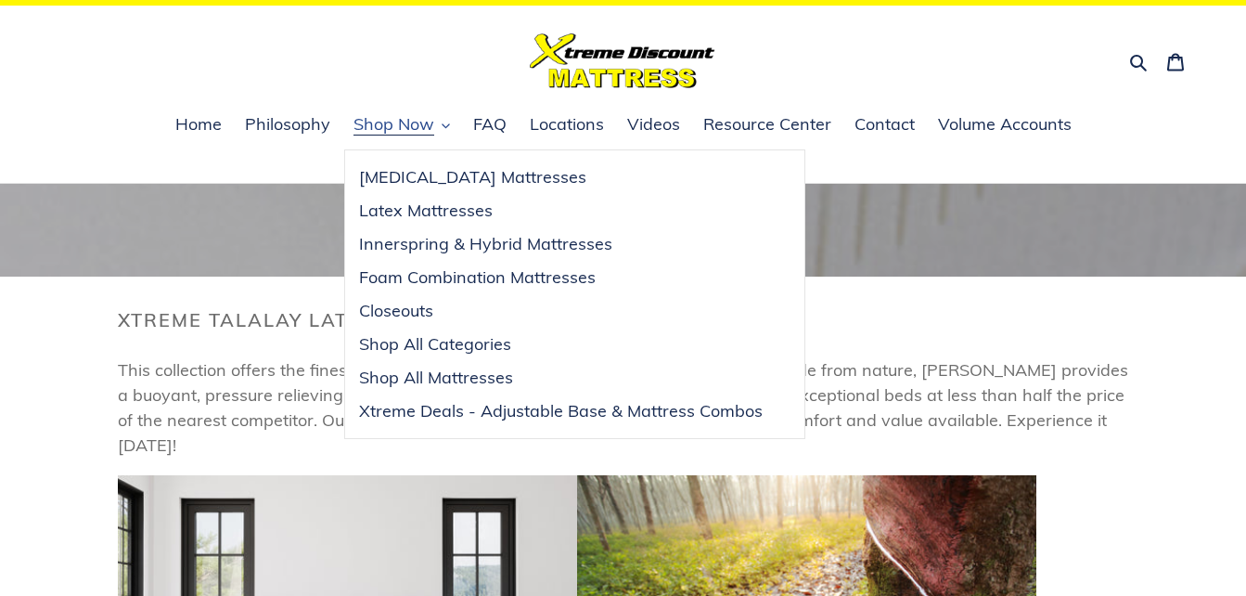 This screenshot has width=1246, height=596. Describe the element at coordinates (435, 344) in the screenshot. I see `span: Shop All Categories` at that location.